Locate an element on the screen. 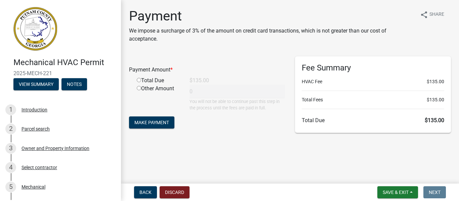 This screenshot has height=201, width=459. h4: Mechanical HVAC Permit is located at coordinates (64, 62).